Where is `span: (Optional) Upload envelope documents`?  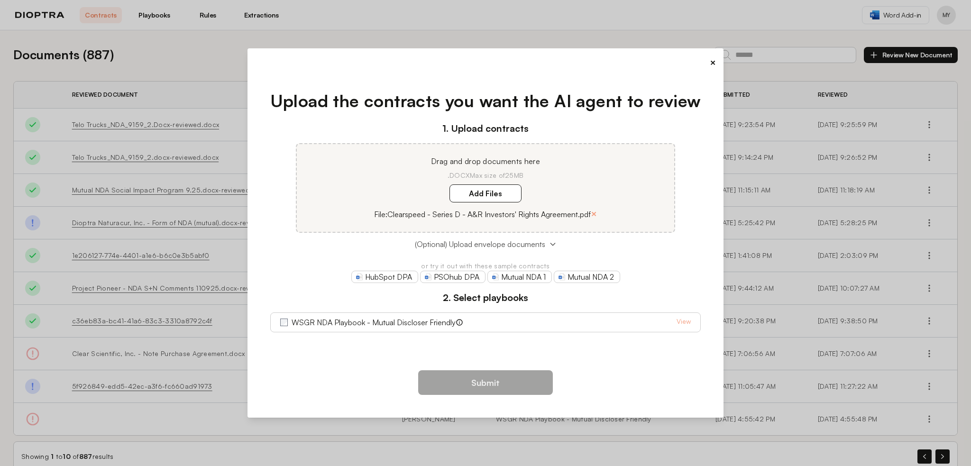
span: (Optional) Upload envelope documents is located at coordinates (480, 244).